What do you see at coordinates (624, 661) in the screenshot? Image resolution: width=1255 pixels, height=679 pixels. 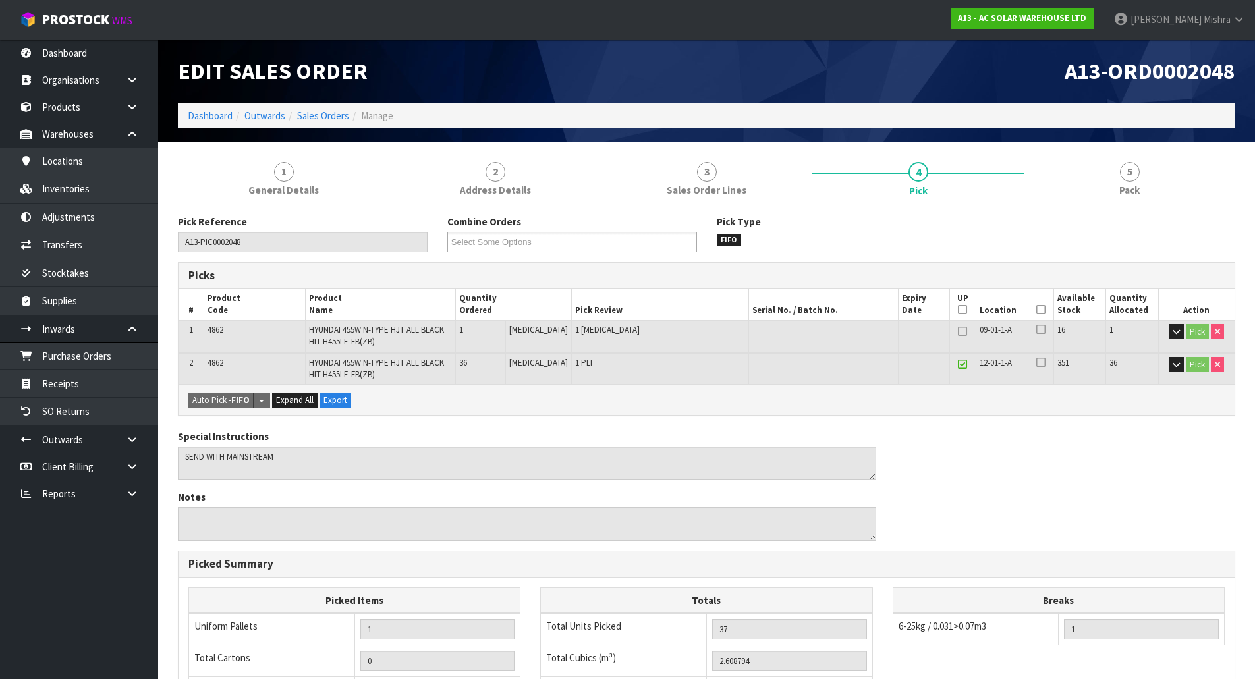 I see `td: Total Cubics (m³)` at bounding box center [624, 661].